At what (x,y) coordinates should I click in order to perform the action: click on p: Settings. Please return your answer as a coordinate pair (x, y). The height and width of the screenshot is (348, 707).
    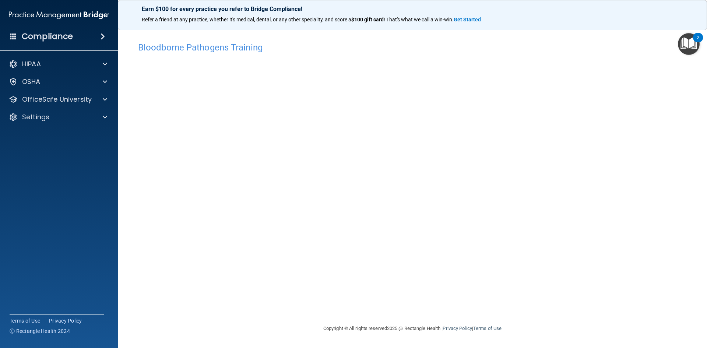
    Looking at the image, I should click on (36, 117).